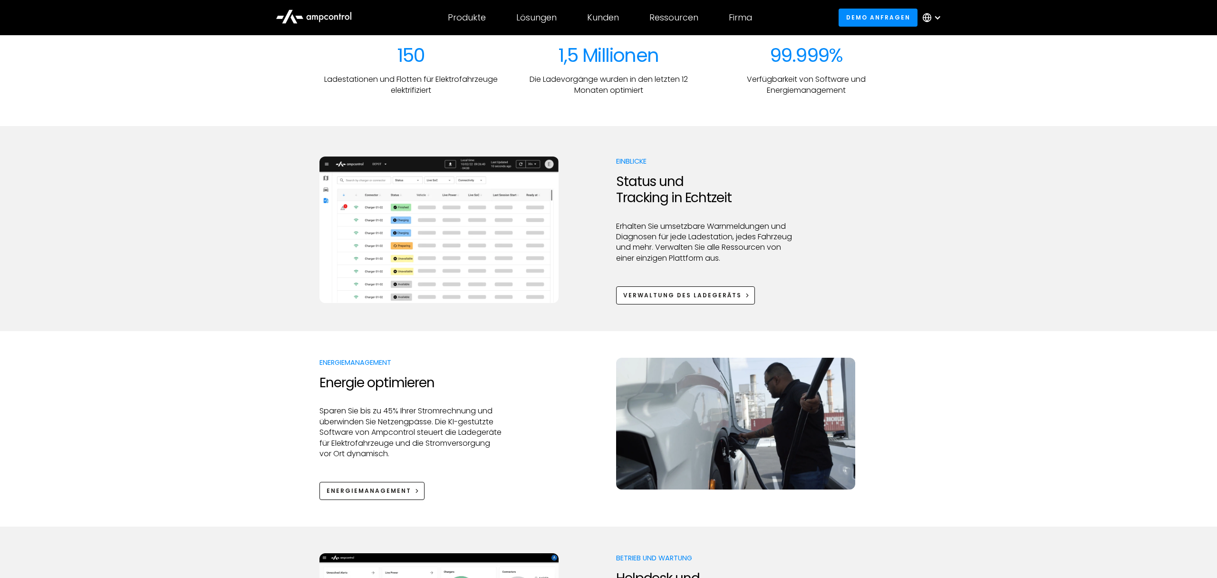 This screenshot has width=1217, height=578. What do you see at coordinates (372, 490) in the screenshot?
I see `a: Energiemanagement` at bounding box center [372, 490].